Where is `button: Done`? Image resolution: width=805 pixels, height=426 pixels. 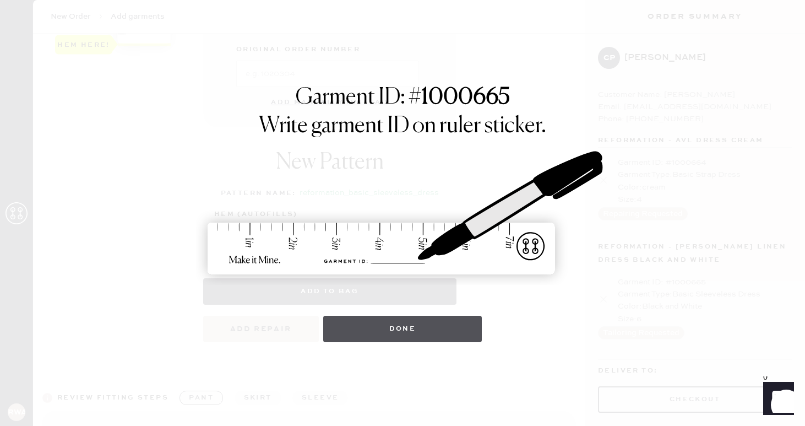 button: Done is located at coordinates (402, 329).